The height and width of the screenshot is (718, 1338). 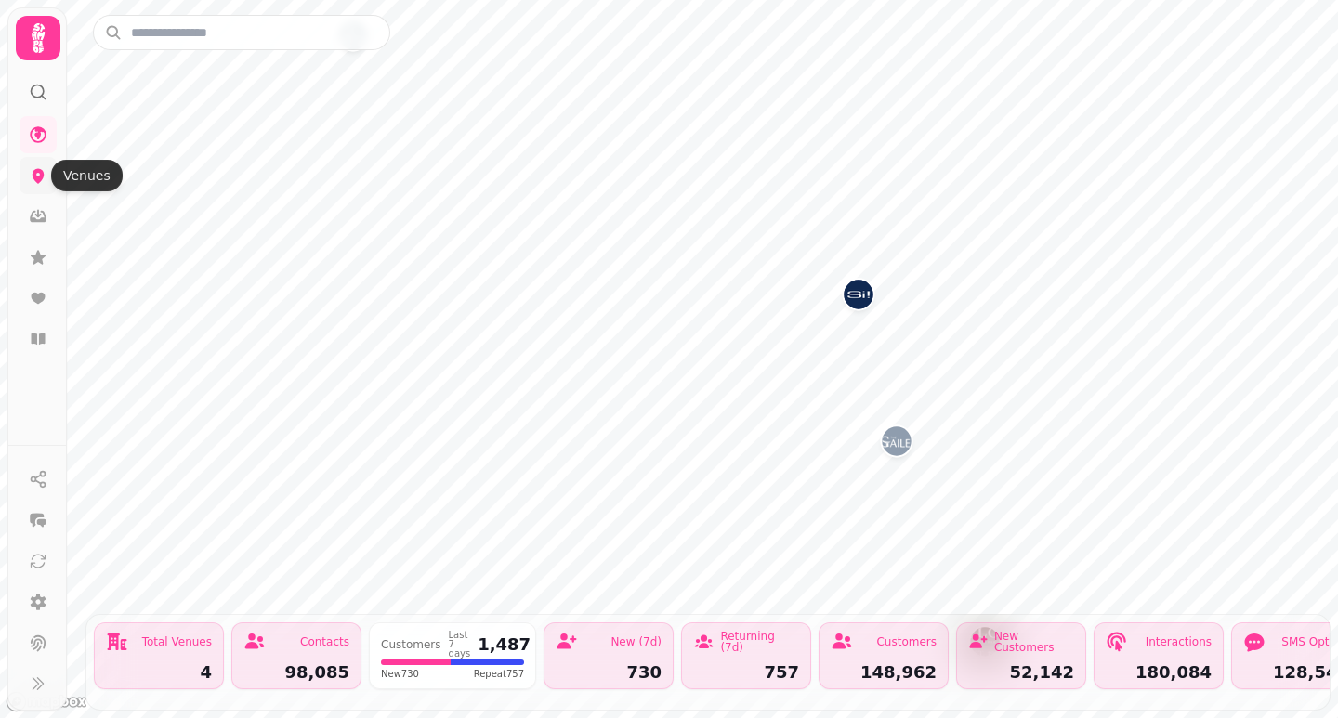 I want to click on div: 98,085, so click(x=296, y=673).